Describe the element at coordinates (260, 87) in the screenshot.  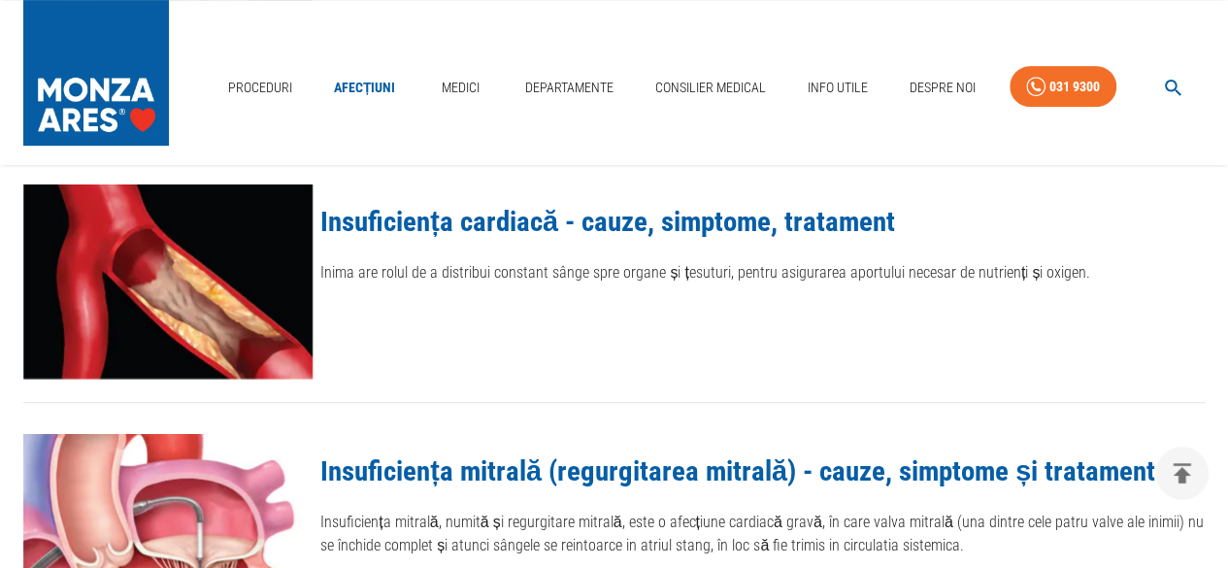
I see `a: Proceduri` at that location.